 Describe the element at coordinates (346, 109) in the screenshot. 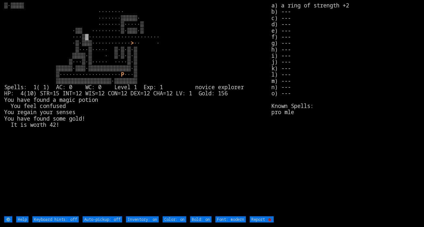

I see `stats: a) a ring of strength +2 b) --- c) --- d) --- e) --- f) --- g) --- h) --- i) --- j) --- k) --- l)...` at that location.